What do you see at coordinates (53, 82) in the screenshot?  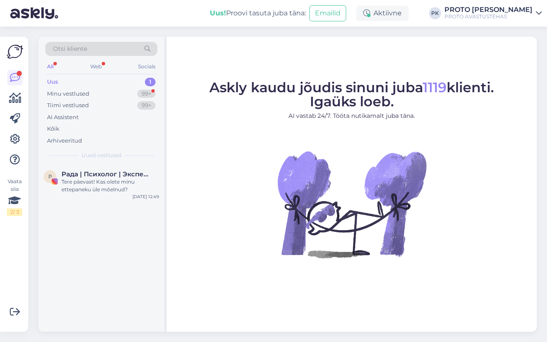 I see `div: Uus` at bounding box center [53, 82].